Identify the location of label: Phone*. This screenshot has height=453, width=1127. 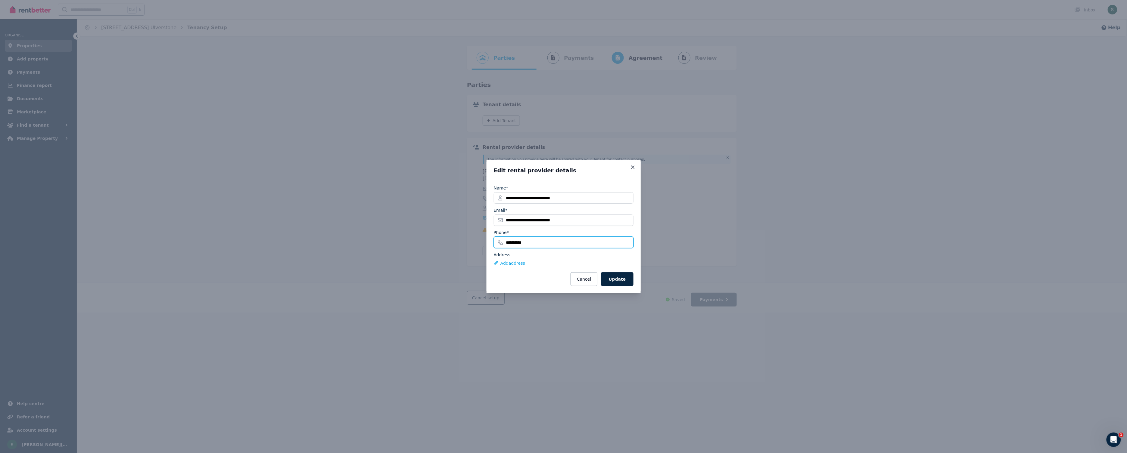
(501, 233).